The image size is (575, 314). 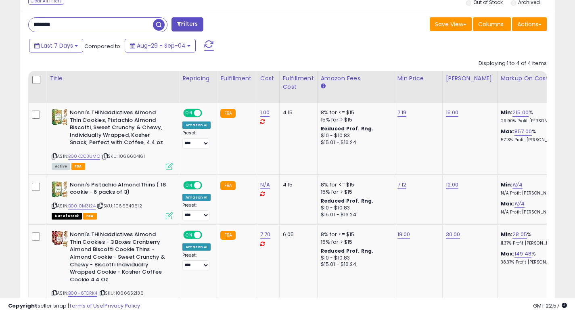 What do you see at coordinates (122, 305) in the screenshot?
I see `a: Privacy Policy` at bounding box center [122, 305].